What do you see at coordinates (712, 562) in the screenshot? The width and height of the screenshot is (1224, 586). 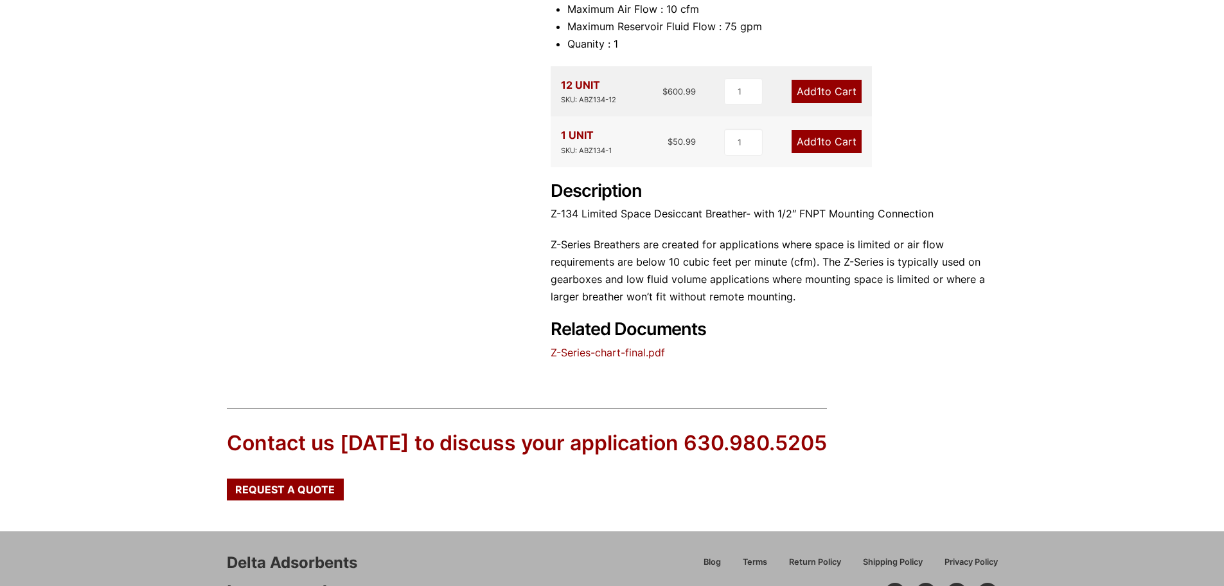 I see `span: Blog` at bounding box center [712, 562].